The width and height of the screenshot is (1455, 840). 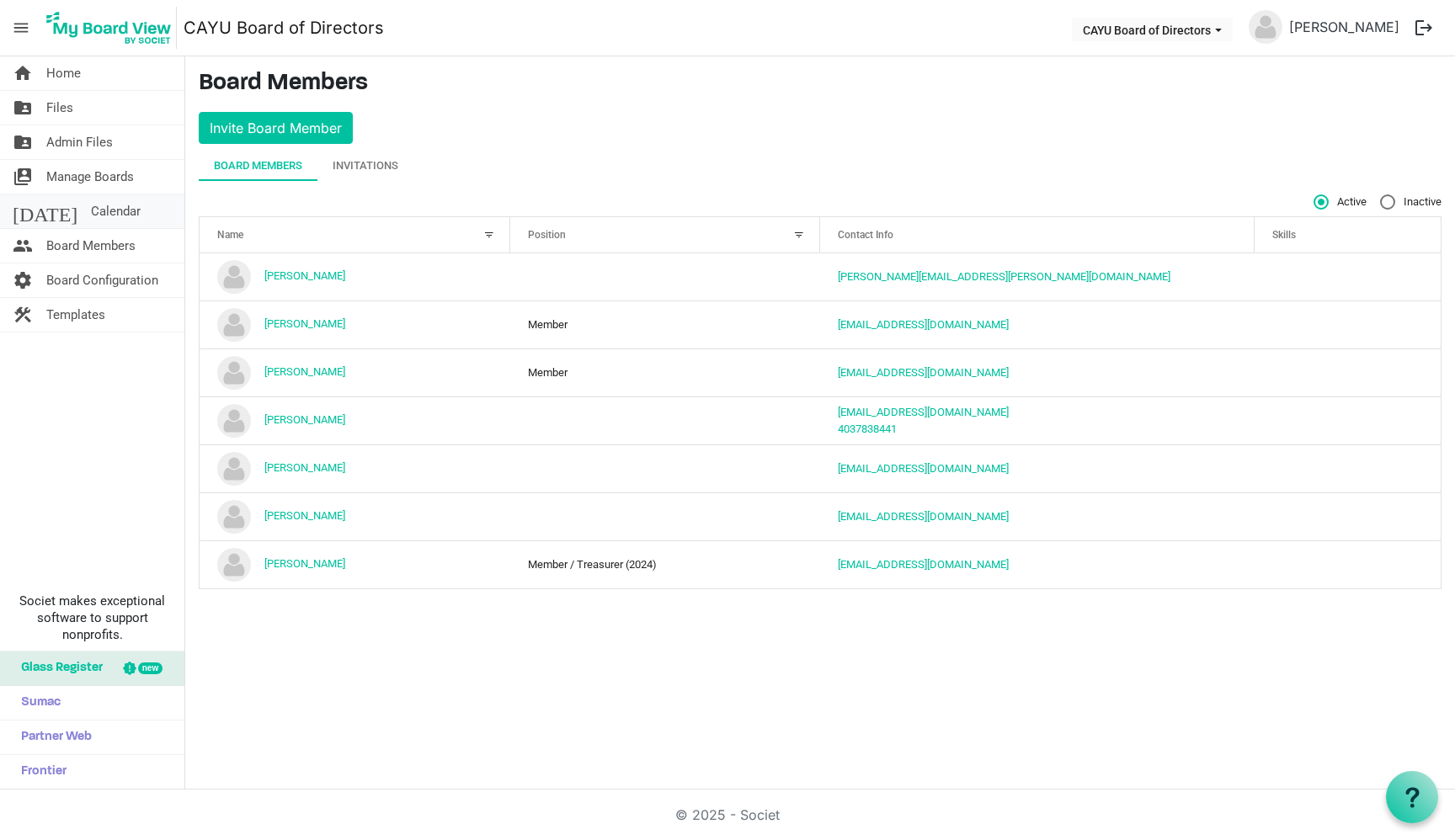 What do you see at coordinates (102, 280) in the screenshot?
I see `span: Board Configuration` at bounding box center [102, 280].